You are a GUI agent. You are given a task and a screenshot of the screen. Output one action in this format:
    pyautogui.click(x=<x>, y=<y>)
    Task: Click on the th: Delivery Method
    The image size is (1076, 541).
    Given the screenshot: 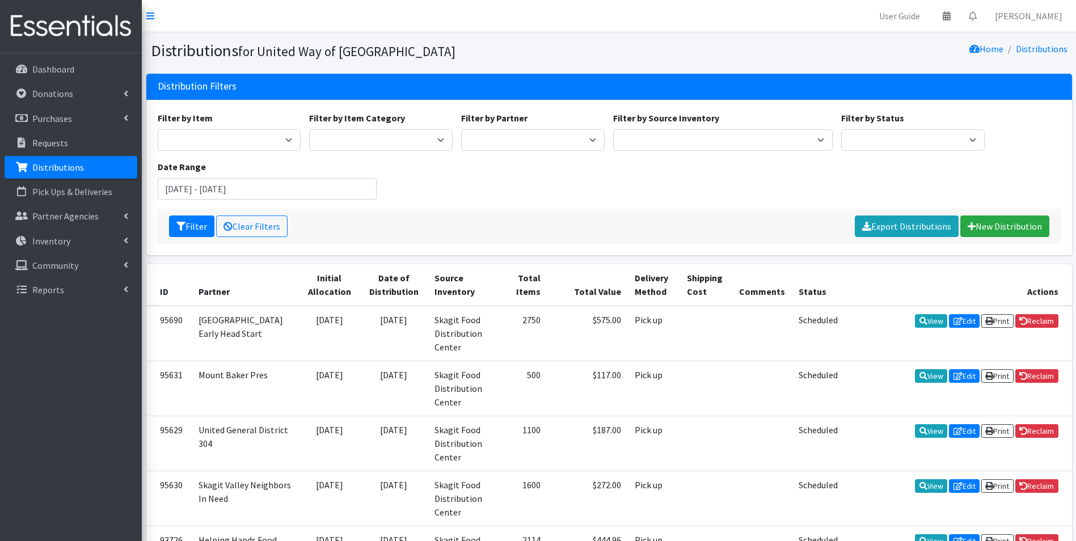 What is the action you would take?
    pyautogui.click(x=654, y=285)
    